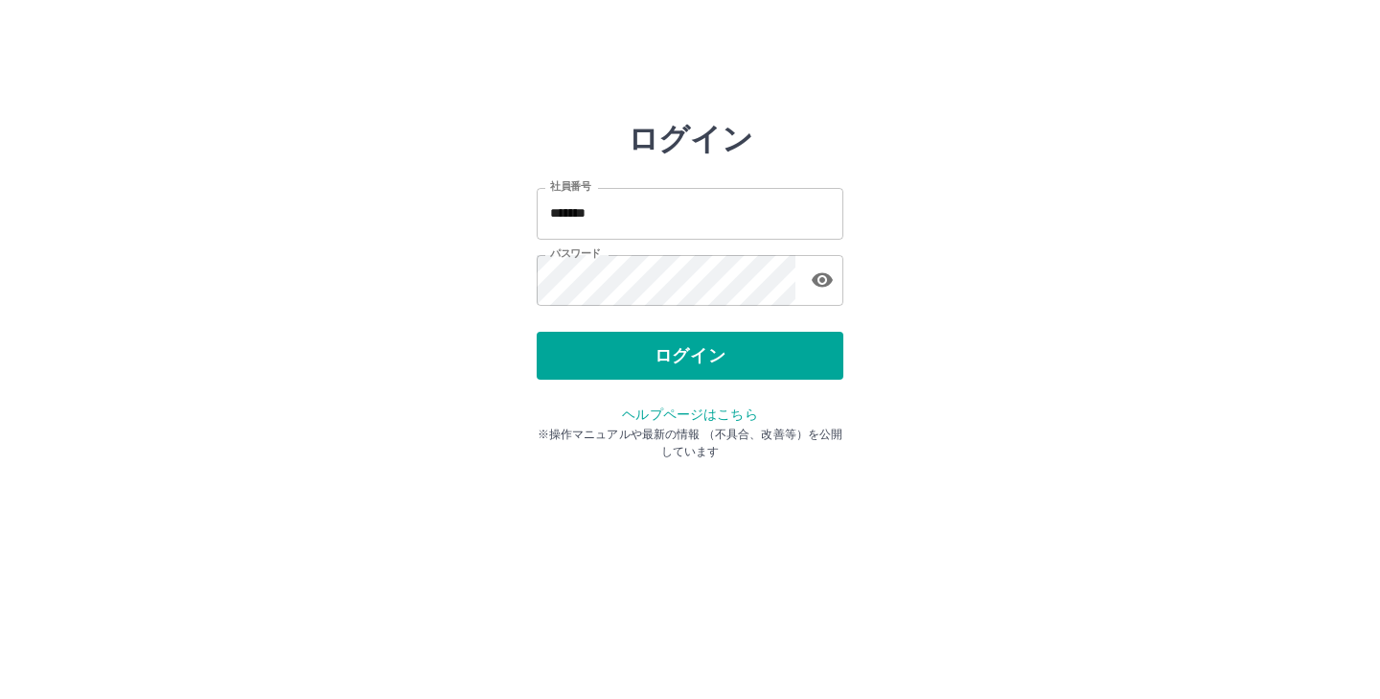  Describe the element at coordinates (690, 139) in the screenshot. I see `h2: ログイン` at that location.